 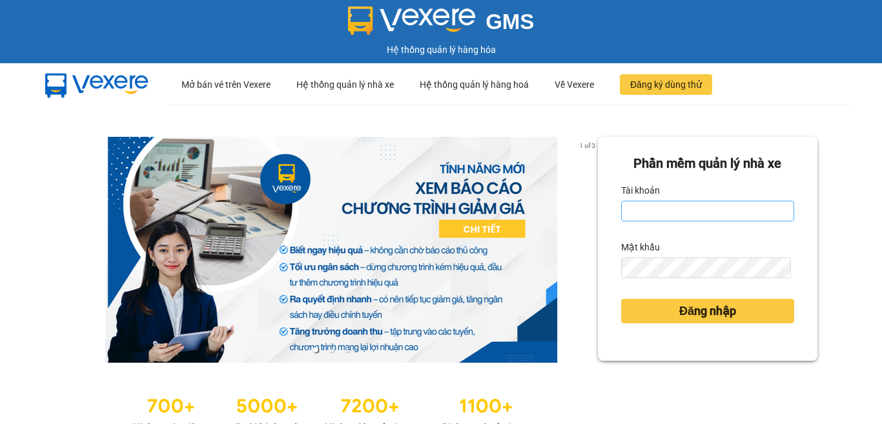 I want to click on button: previous slide / item, so click(x=74, y=250).